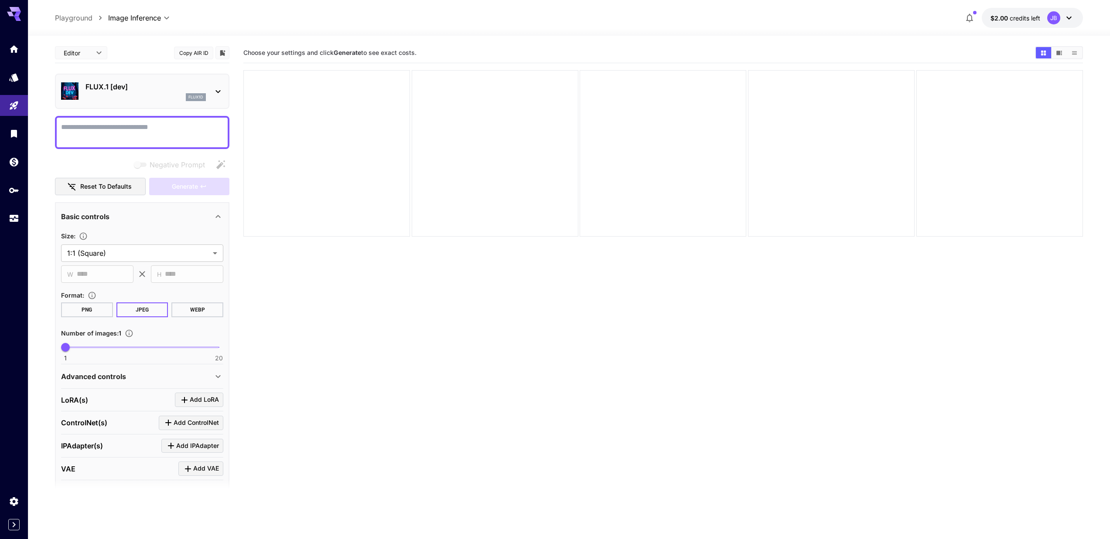  What do you see at coordinates (1015, 18) in the screenshot?
I see `div: $2.00` at bounding box center [1015, 18].